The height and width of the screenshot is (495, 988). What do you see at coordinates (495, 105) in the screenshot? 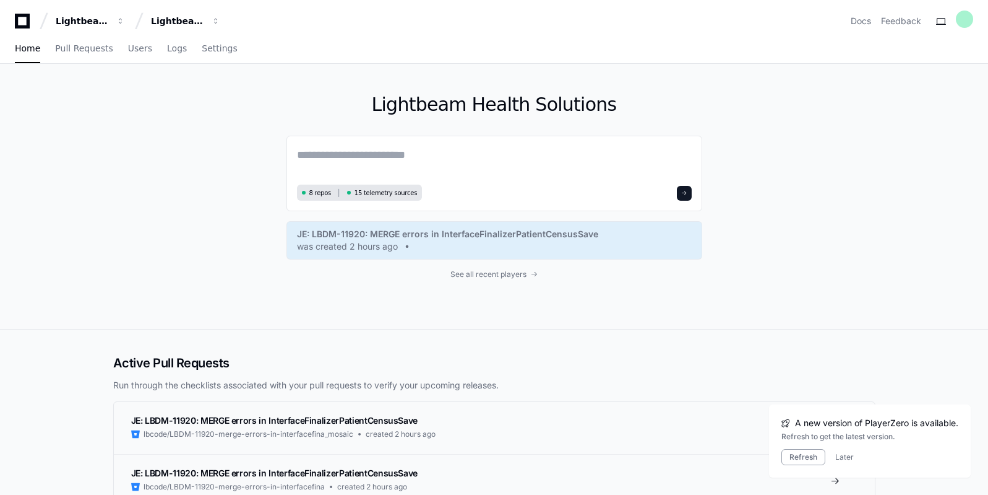
I see `h1: Lightbeam Health Solutions` at bounding box center [495, 105].